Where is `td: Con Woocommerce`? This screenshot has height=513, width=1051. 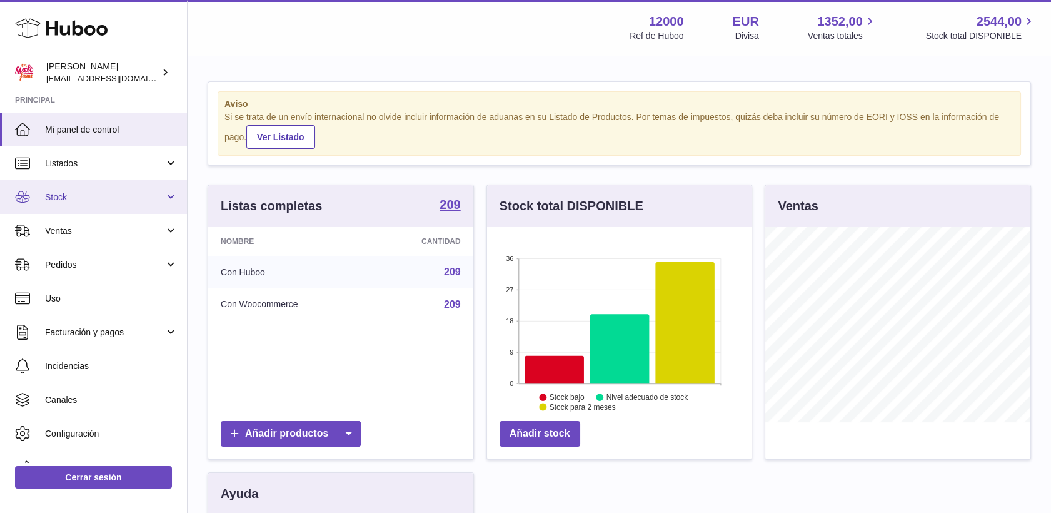
td: Con Woocommerce is located at coordinates (289, 304).